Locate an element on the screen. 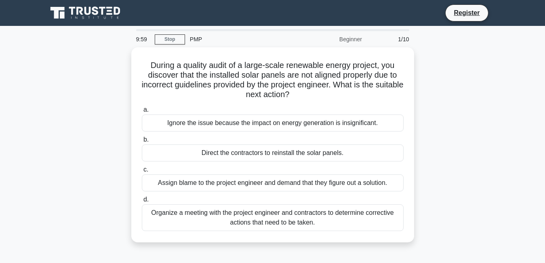  span: a. is located at coordinates (146, 109).